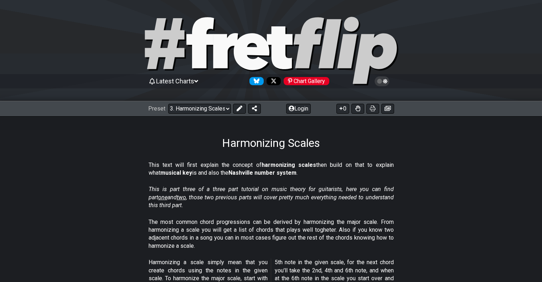  I want to click on p: This text will first explain the concept of then build on that to explain what is and also the ., so click(271, 169).